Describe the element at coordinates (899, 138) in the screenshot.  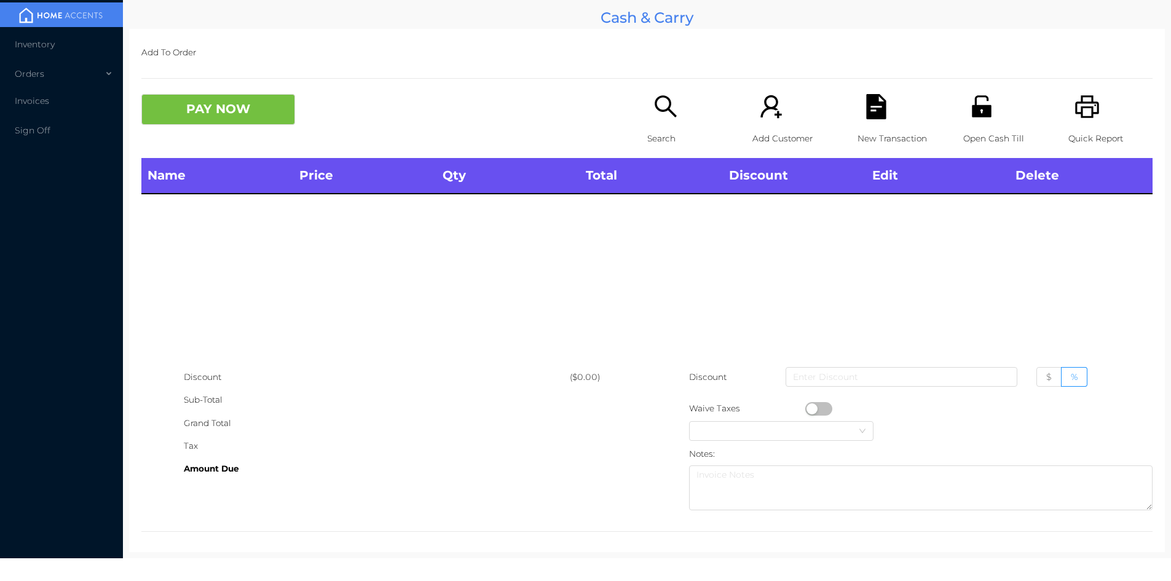
I see `p: New Transaction` at that location.